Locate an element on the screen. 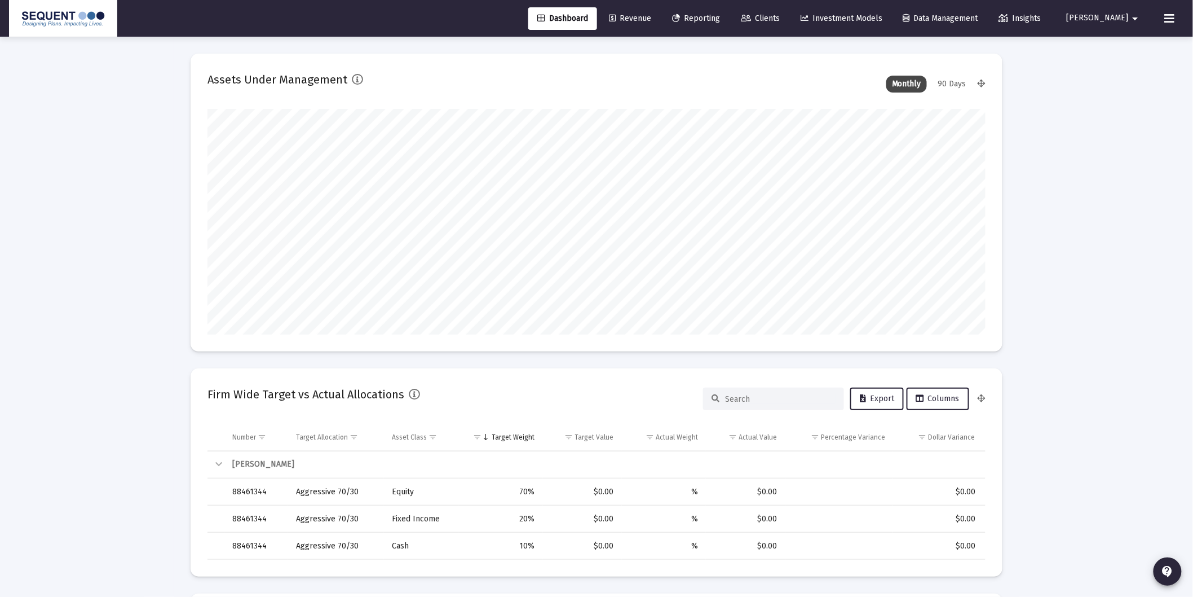  button: Export is located at coordinates (877, 399).